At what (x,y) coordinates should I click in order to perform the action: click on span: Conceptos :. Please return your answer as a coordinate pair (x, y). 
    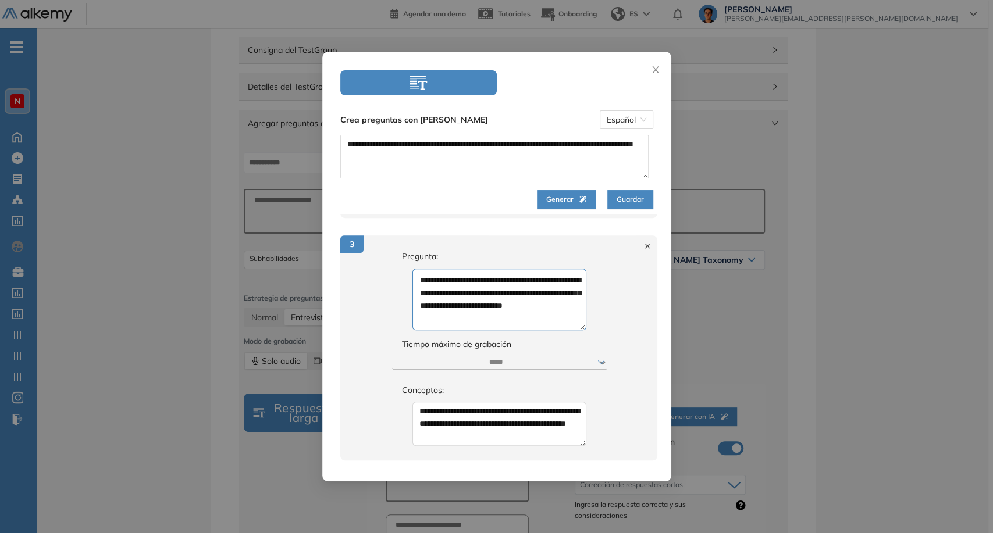
    Looking at the image, I should click on (423, 390).